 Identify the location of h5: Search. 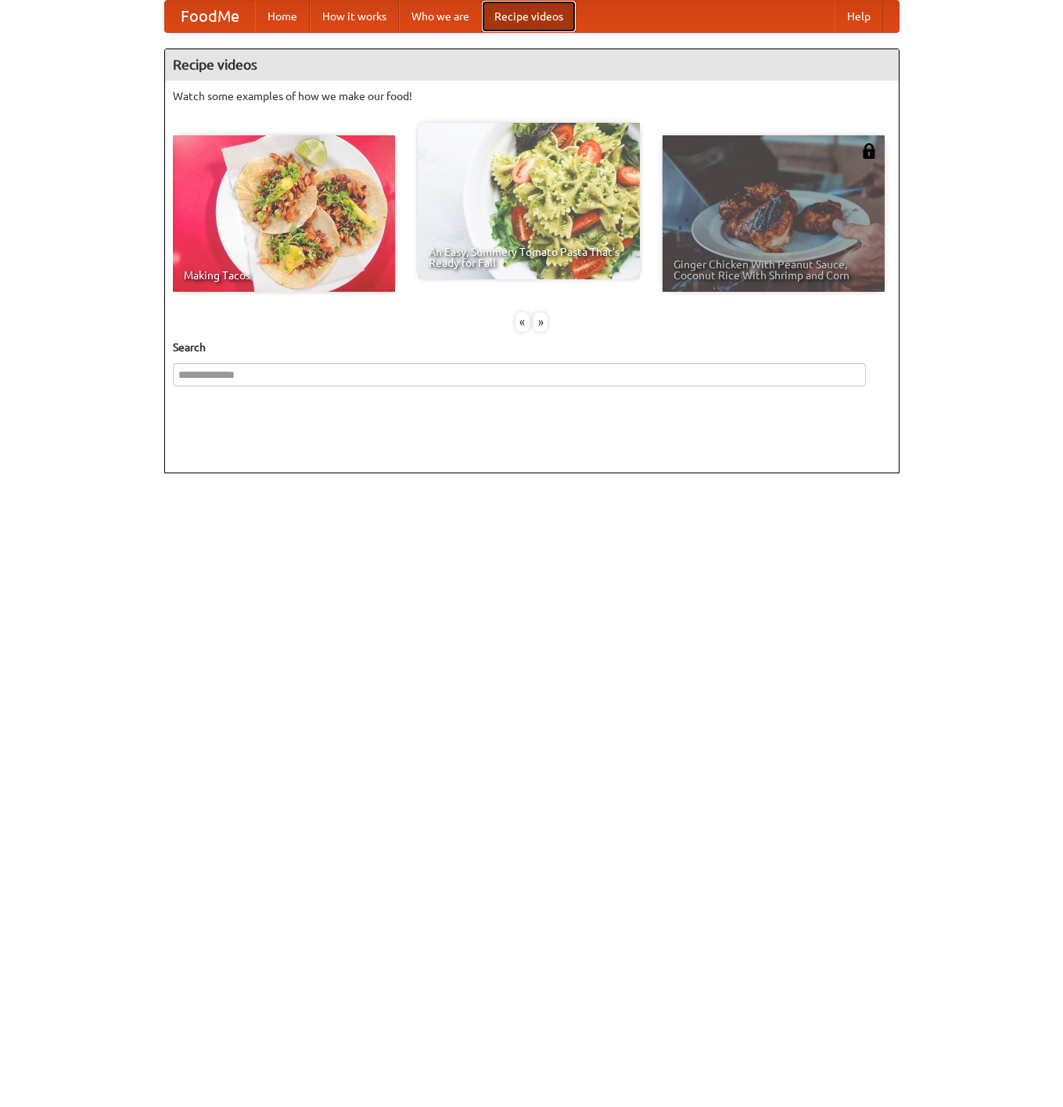
(532, 347).